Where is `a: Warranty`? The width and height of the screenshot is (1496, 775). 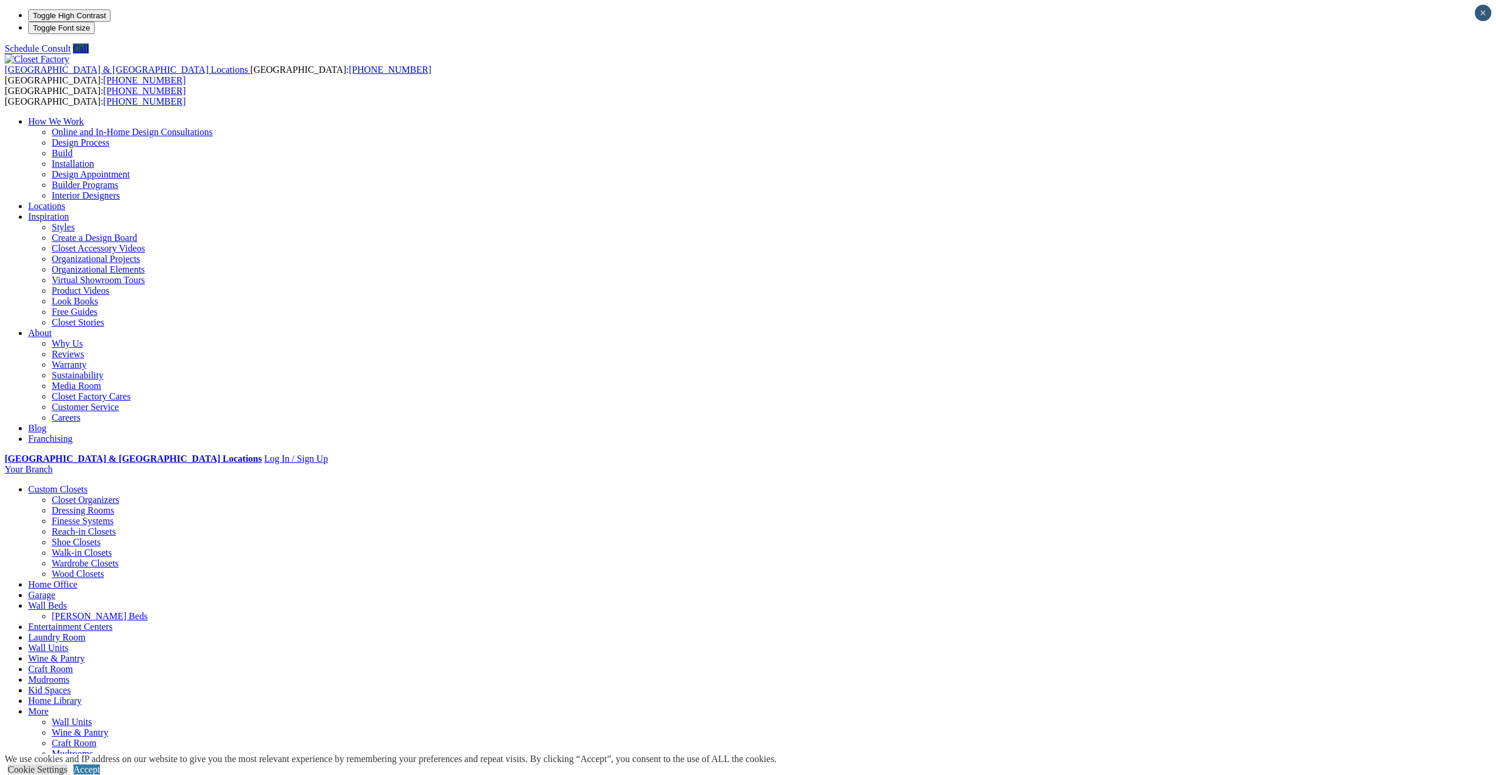 a: Warranty is located at coordinates (69, 364).